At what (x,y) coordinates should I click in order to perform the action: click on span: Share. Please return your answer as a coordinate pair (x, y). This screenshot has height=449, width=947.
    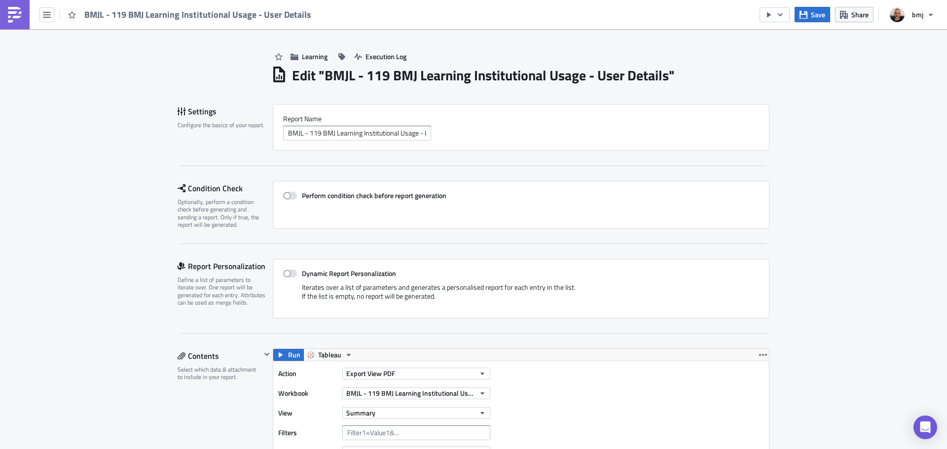
    Looking at the image, I should click on (859, 14).